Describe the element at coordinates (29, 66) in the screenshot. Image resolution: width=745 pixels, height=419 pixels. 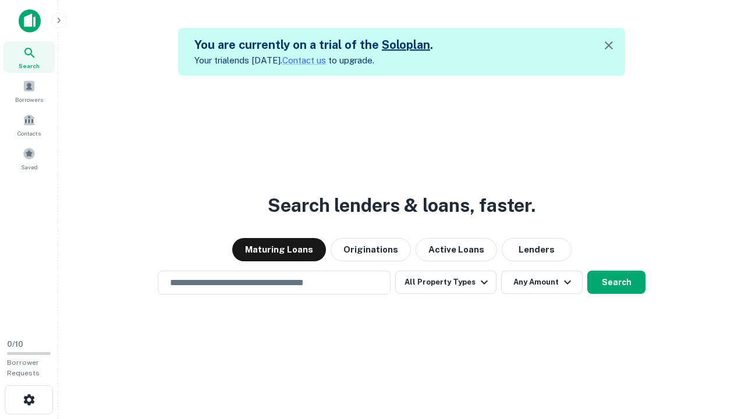
I see `span: Search` at that location.